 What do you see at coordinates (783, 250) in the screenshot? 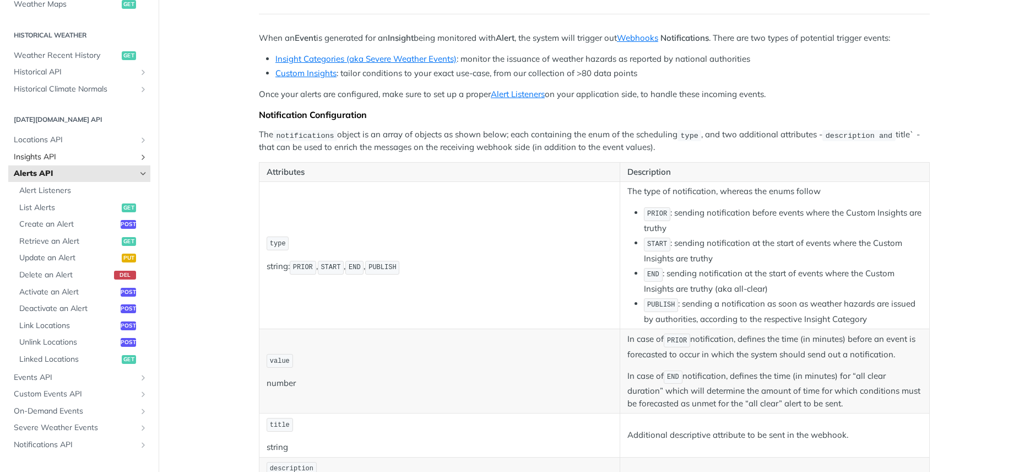
I see `li: : sending notification at the start of events where the Custom Insights are truthy` at bounding box center [783, 250].